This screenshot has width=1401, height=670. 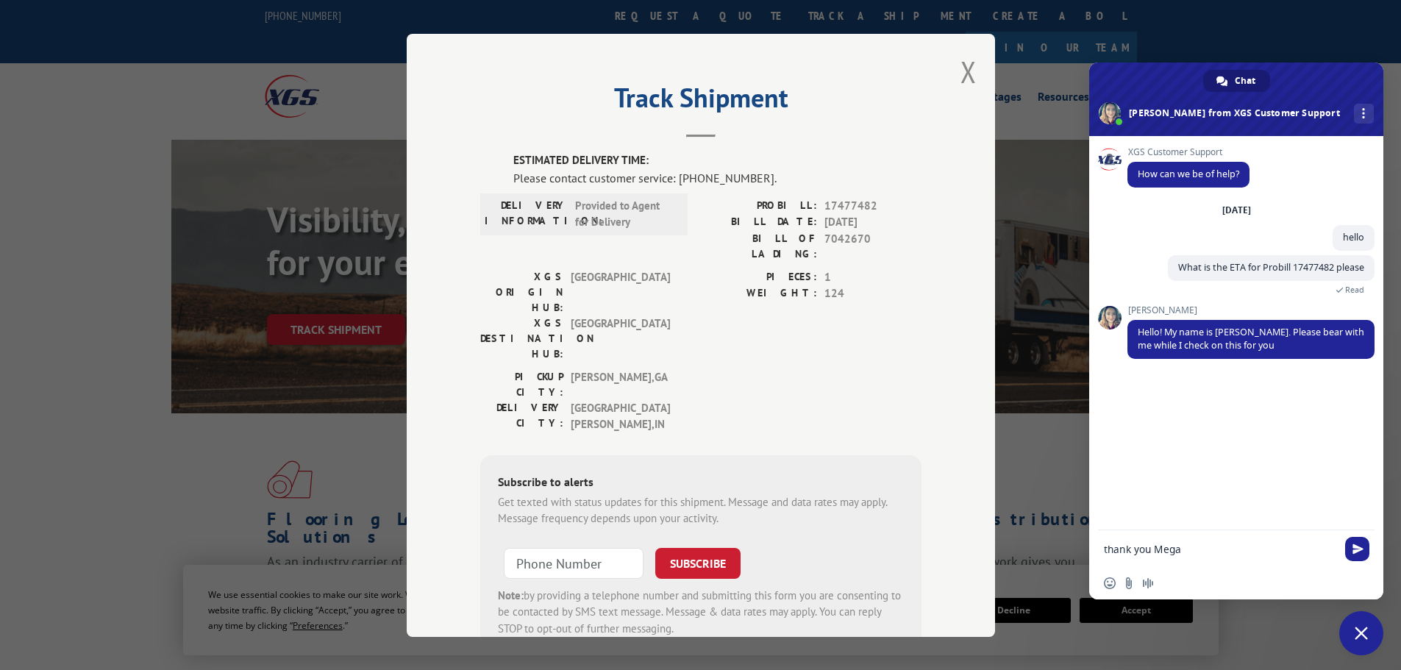 I want to click on div: Chat, so click(x=1236, y=81).